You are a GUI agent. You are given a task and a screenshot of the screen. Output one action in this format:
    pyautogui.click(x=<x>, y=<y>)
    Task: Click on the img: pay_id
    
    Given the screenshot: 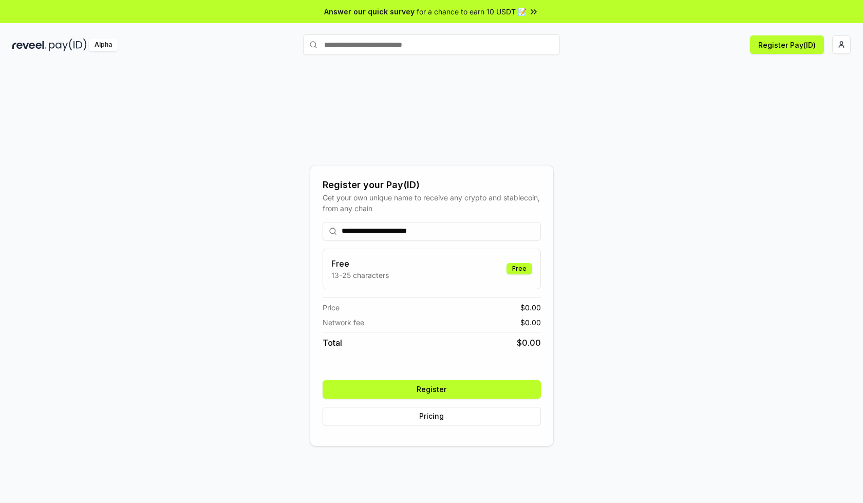 What is the action you would take?
    pyautogui.click(x=68, y=45)
    